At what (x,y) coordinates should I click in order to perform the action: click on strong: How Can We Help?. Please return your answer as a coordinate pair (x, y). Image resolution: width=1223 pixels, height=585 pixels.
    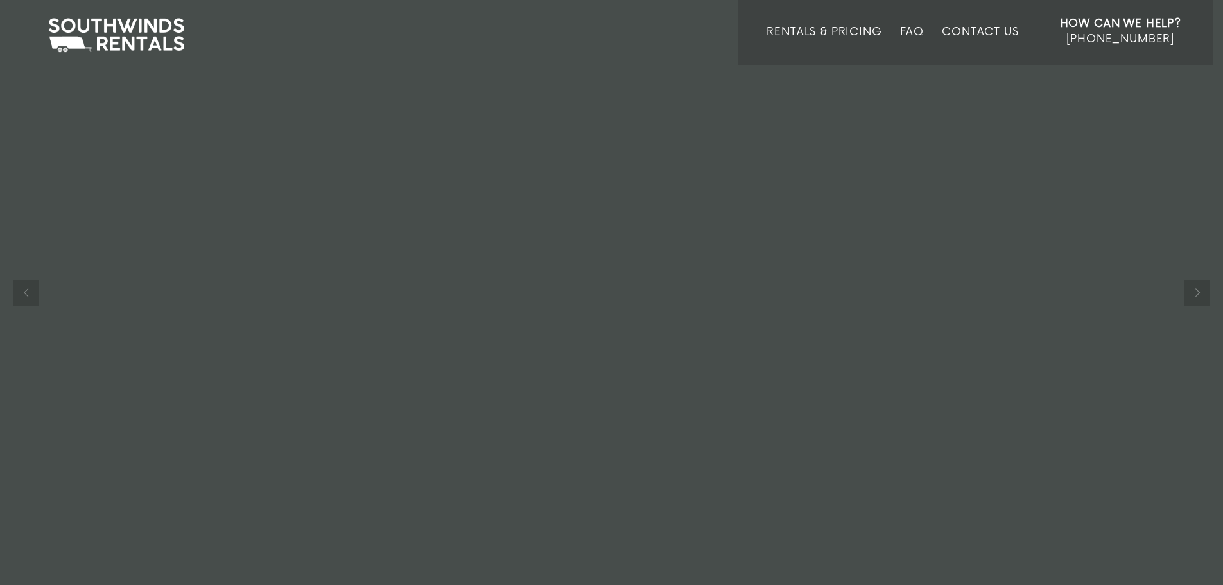
    Looking at the image, I should click on (1120, 24).